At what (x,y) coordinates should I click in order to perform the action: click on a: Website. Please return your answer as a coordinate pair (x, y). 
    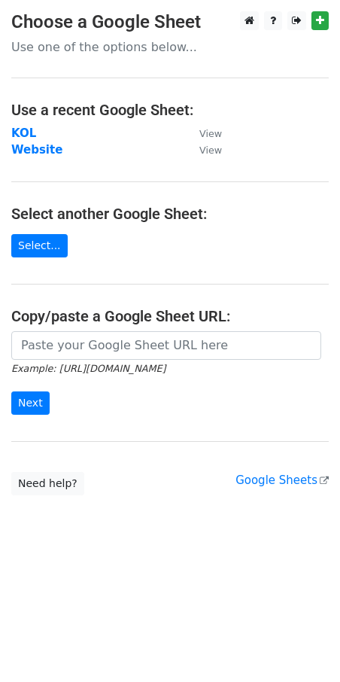
    Looking at the image, I should click on (37, 150).